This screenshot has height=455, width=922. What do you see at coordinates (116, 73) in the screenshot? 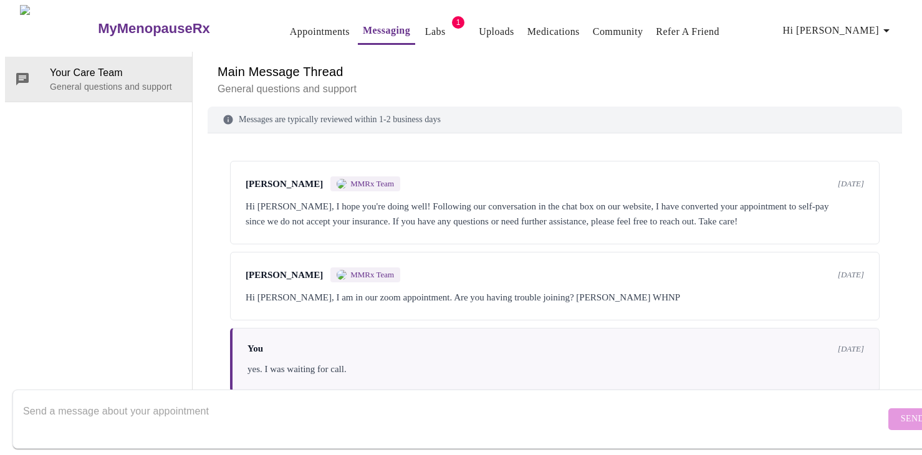
I see `span: Your Care Team` at bounding box center [116, 73].